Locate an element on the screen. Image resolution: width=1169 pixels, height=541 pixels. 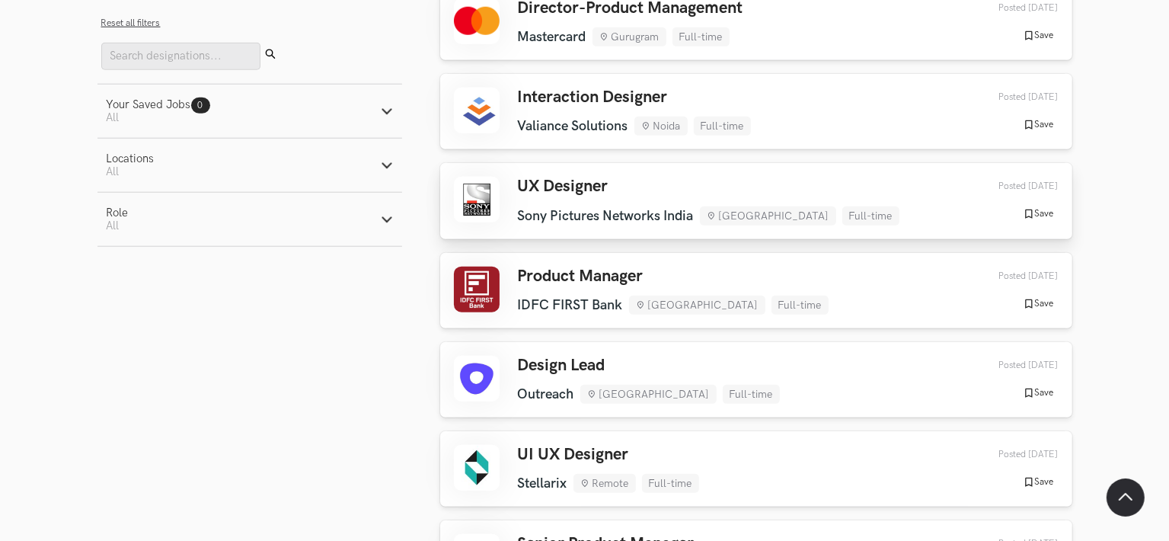
h3: UX Designer is located at coordinates (708, 187).